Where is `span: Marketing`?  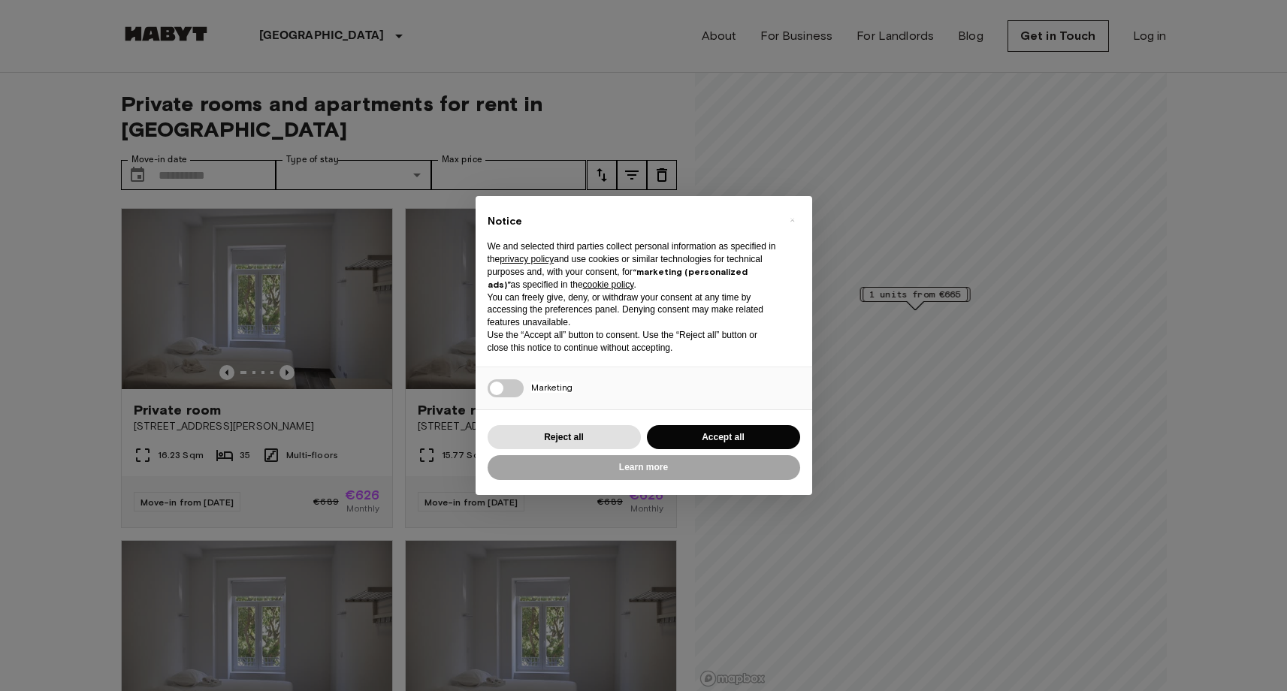
span: Marketing is located at coordinates (551, 387).